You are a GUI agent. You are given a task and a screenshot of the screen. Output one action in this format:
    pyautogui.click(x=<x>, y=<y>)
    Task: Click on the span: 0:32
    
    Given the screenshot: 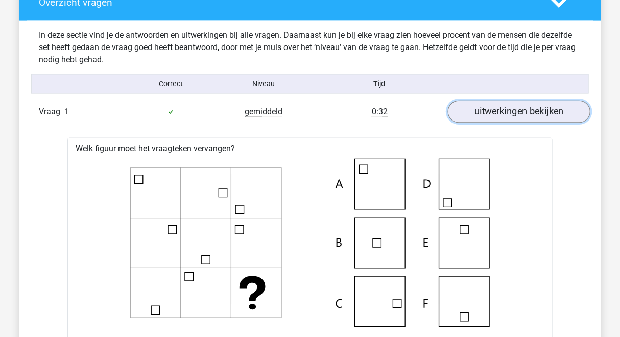 What is the action you would take?
    pyautogui.click(x=380, y=112)
    